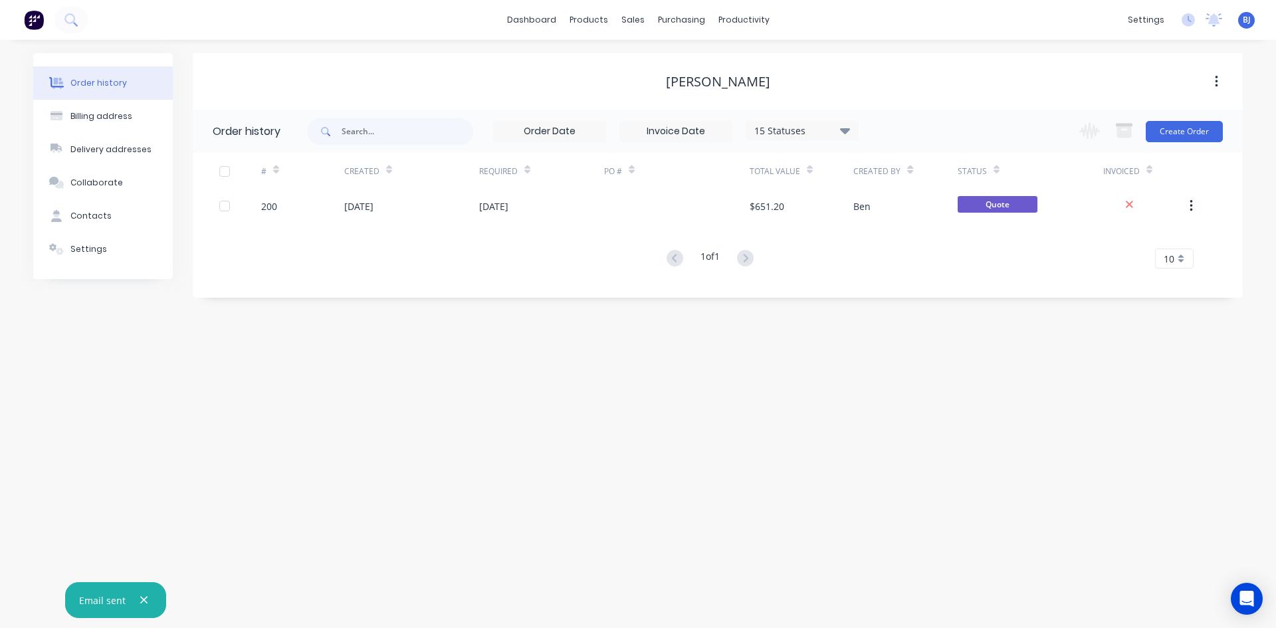 The height and width of the screenshot is (628, 1276). I want to click on div: Delivery addresses, so click(111, 149).